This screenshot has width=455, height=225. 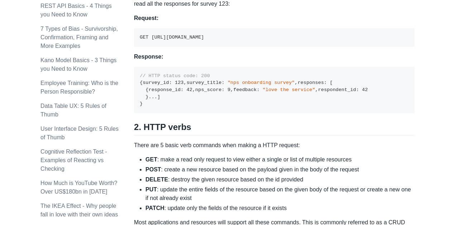 What do you see at coordinates (274, 129) in the screenshot?
I see `h2: 2. HTTP verbs` at bounding box center [274, 129].